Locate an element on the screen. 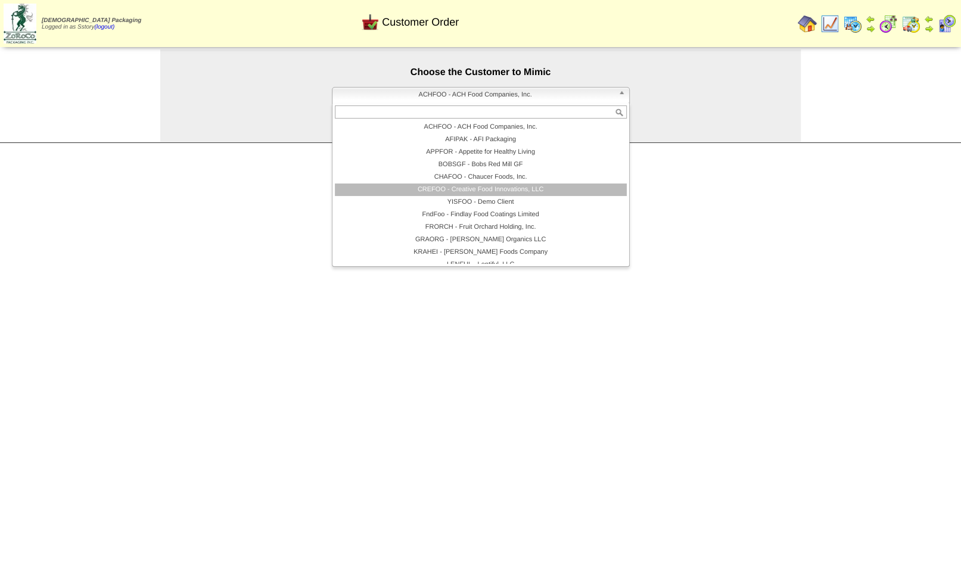 The height and width of the screenshot is (582, 961). img: calendarprod.gif is located at coordinates (853, 24).